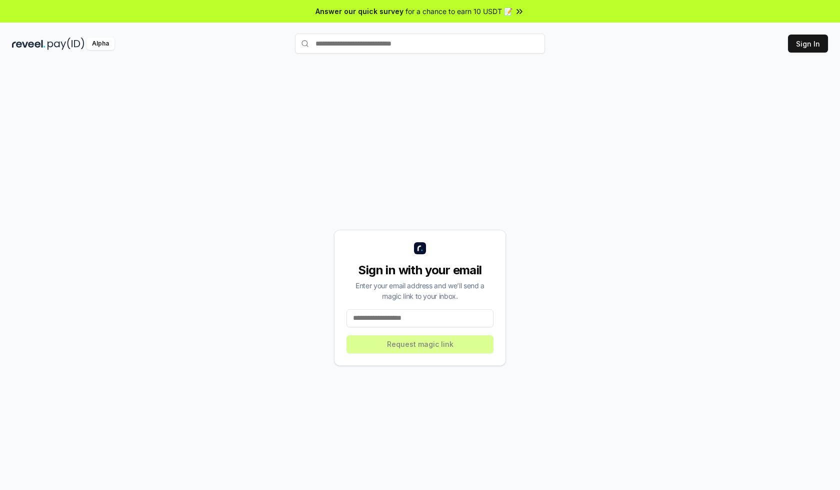  What do you see at coordinates (101, 44) in the screenshot?
I see `div: Alpha` at bounding box center [101, 44].